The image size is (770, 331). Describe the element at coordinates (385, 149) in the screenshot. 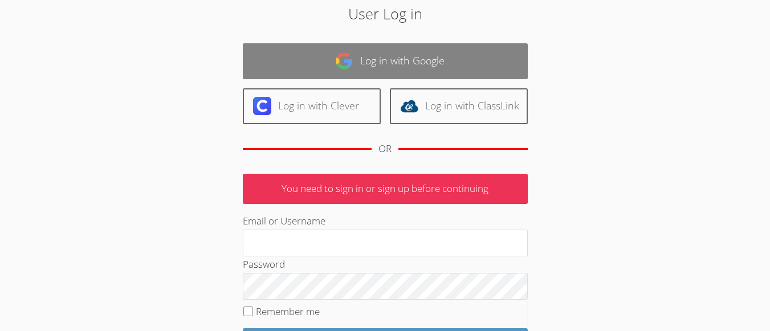

I see `div: OR` at that location.